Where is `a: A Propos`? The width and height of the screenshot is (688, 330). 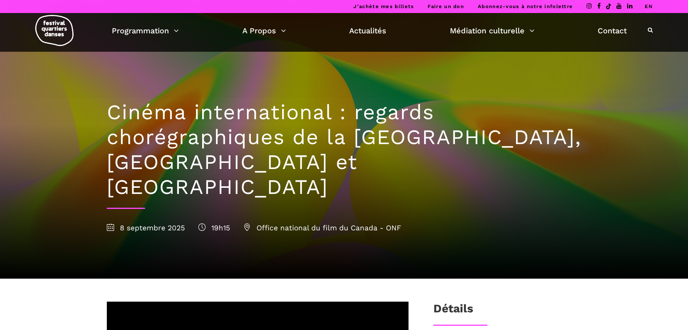 a: A Propos is located at coordinates (264, 31).